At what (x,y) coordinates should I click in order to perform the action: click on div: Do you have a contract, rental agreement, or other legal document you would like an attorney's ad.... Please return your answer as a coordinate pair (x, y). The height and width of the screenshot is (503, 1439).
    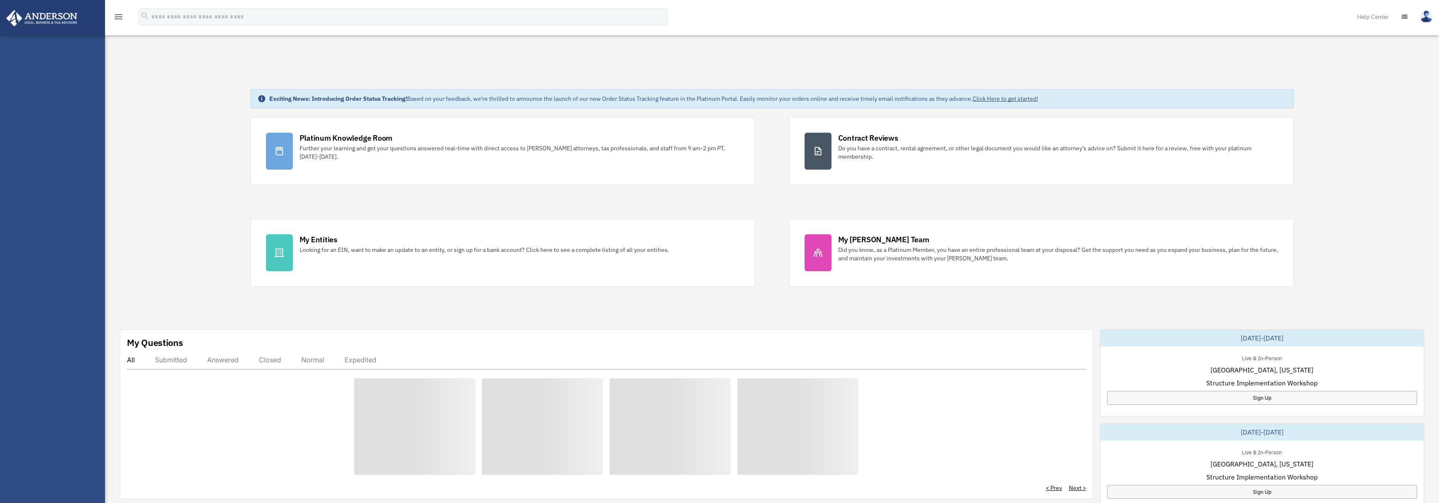
    Looking at the image, I should click on (1058, 152).